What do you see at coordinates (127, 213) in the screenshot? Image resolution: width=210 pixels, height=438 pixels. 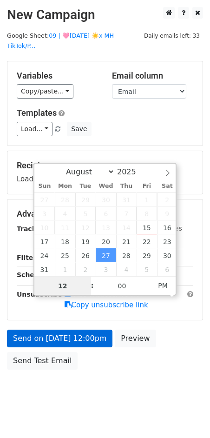 I see `span: August 7, 2025` at bounding box center [127, 213].